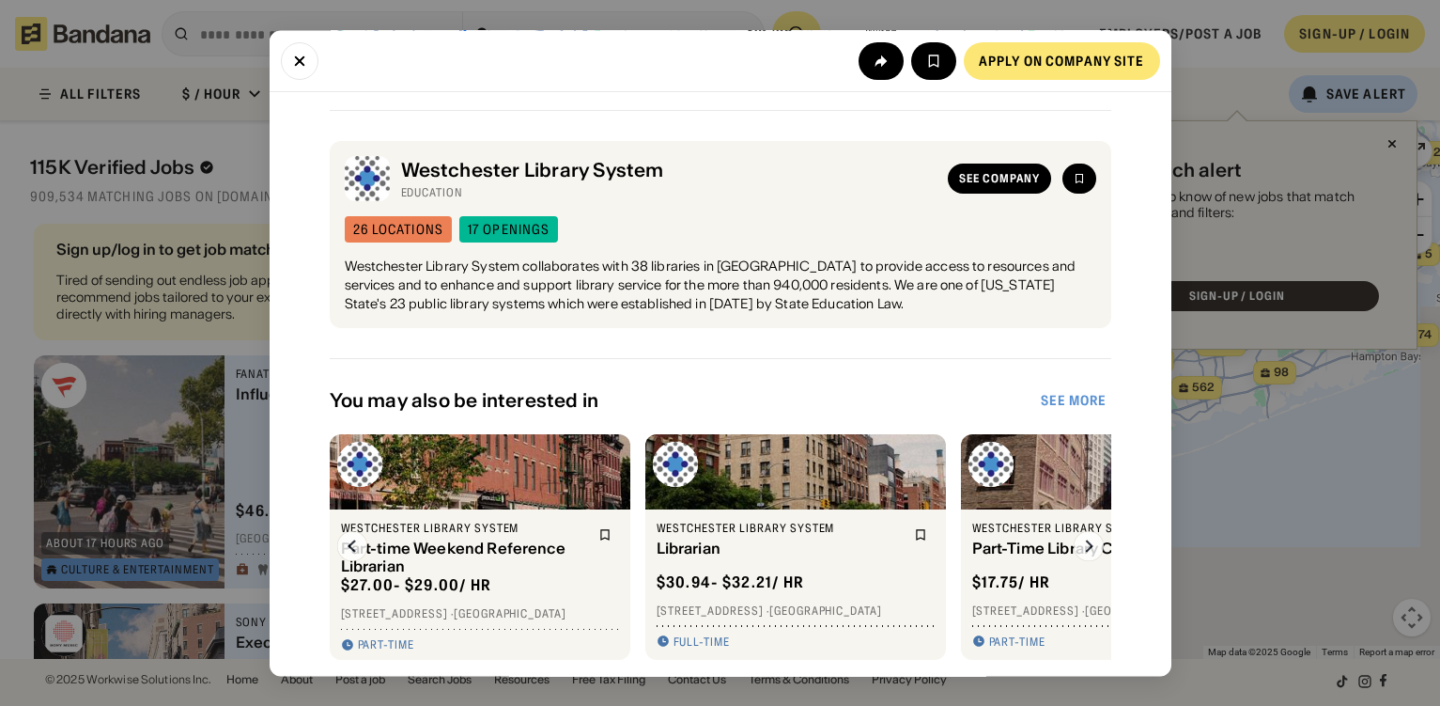 The image size is (1440, 706). Describe the element at coordinates (1012, 582) in the screenshot. I see `div: $ 17.75 / hr` at that location.